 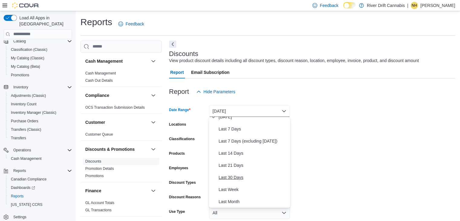 I want to click on div: Cash Management, so click(x=121, y=78).